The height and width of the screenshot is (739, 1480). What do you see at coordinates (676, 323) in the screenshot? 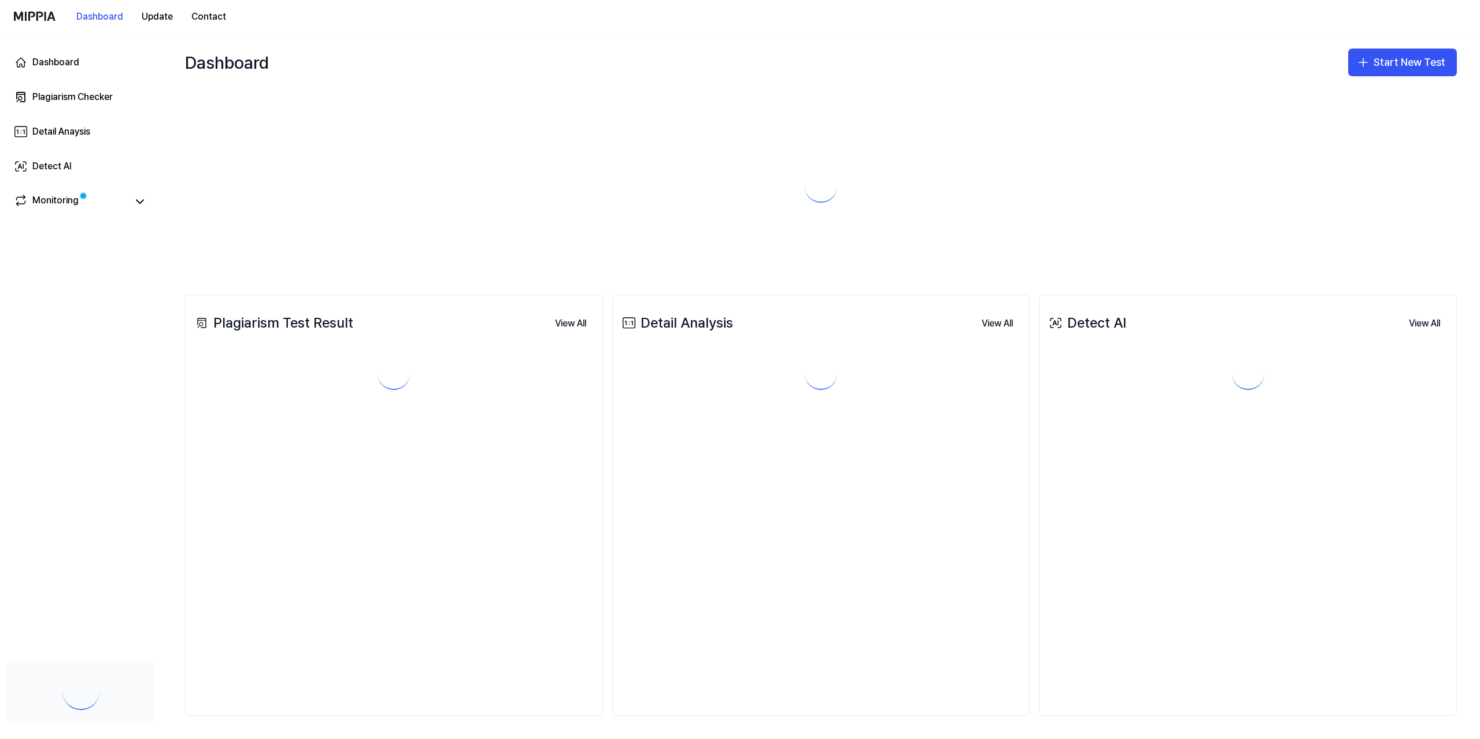
I see `div: Detail Analysis` at bounding box center [676, 323].